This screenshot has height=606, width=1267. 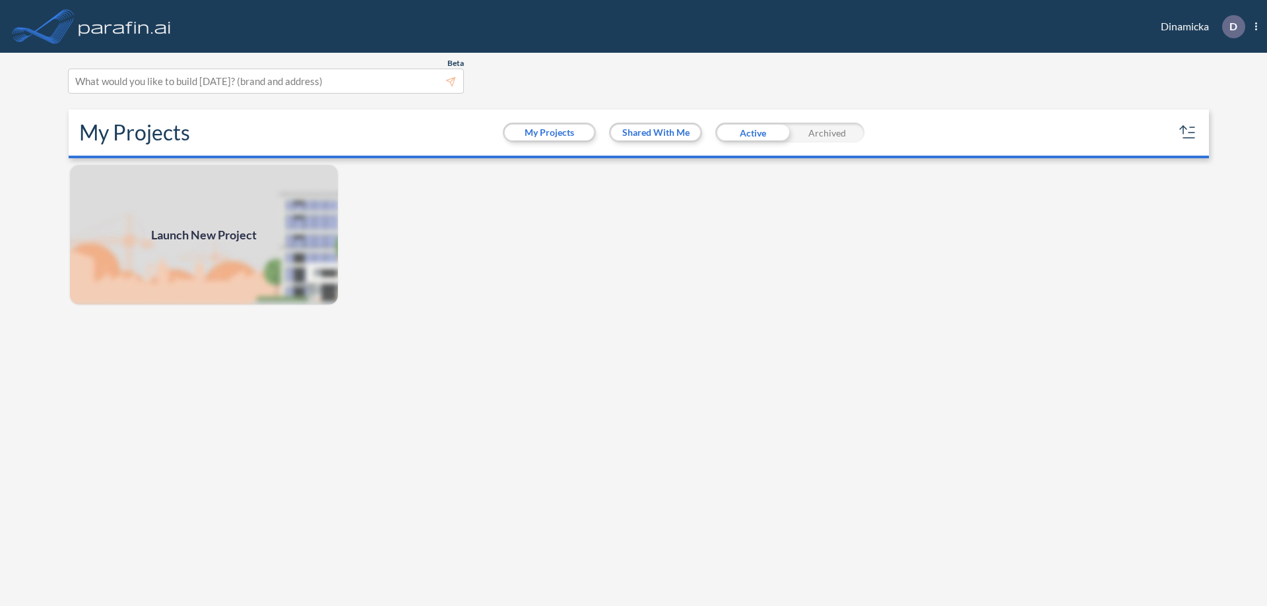 I want to click on div: Archived, so click(x=827, y=133).